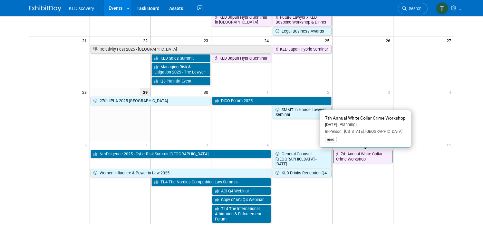  I want to click on span: 11, so click(450, 145).